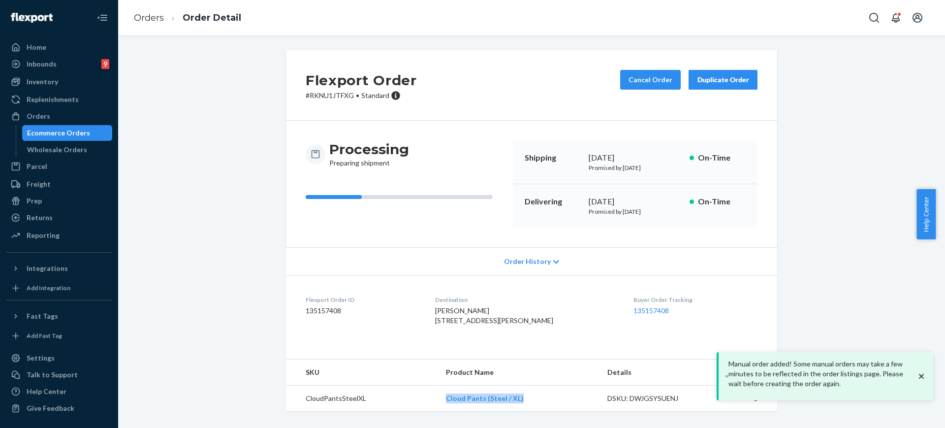  What do you see at coordinates (925, 214) in the screenshot?
I see `button: Help Center` at bounding box center [925, 214].